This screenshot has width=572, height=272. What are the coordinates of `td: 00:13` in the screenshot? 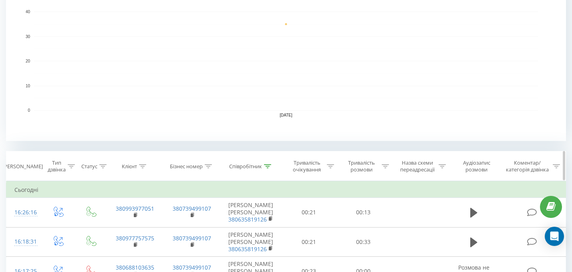 It's located at (363, 213).